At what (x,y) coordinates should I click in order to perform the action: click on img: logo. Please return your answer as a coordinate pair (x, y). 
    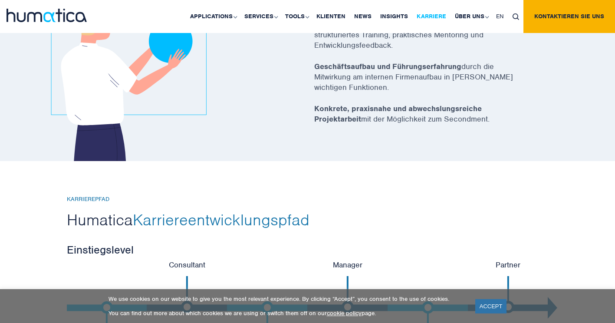
    Looking at the image, I should click on (46, 15).